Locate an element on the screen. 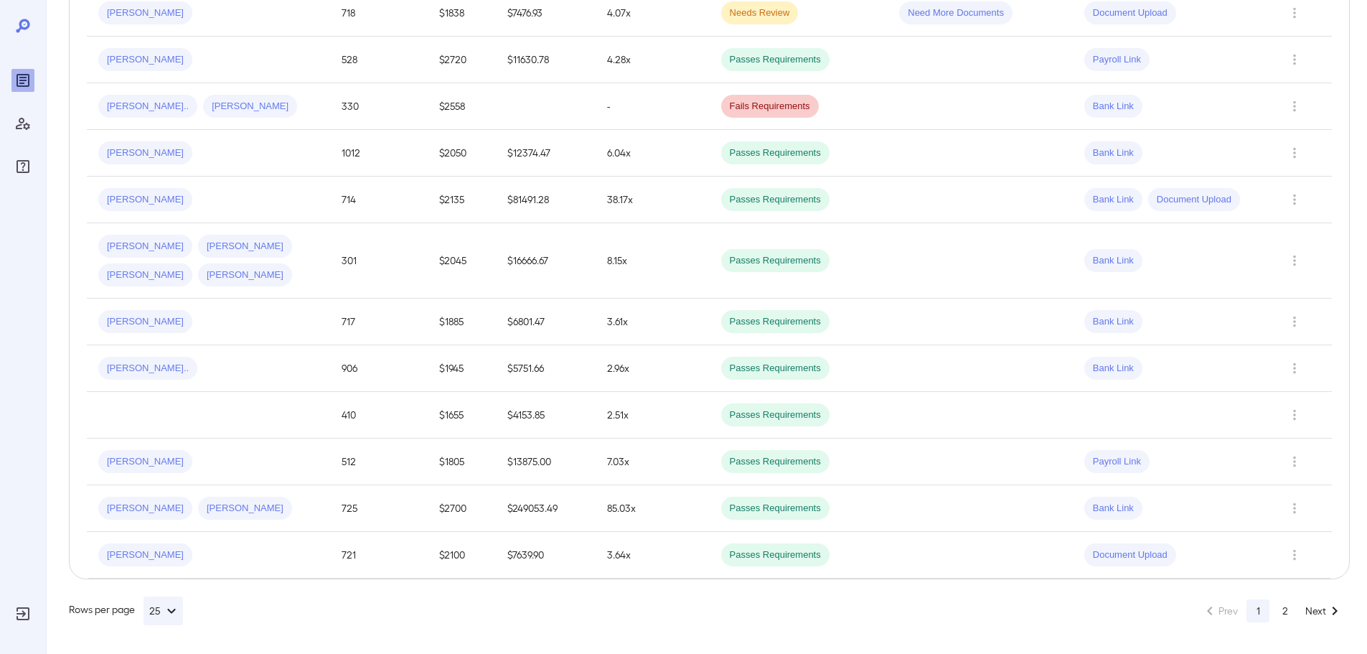  td: 906 is located at coordinates (379, 368).